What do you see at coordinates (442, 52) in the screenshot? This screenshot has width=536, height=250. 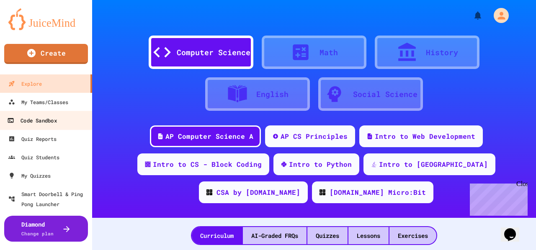 I see `div: History` at bounding box center [442, 52].